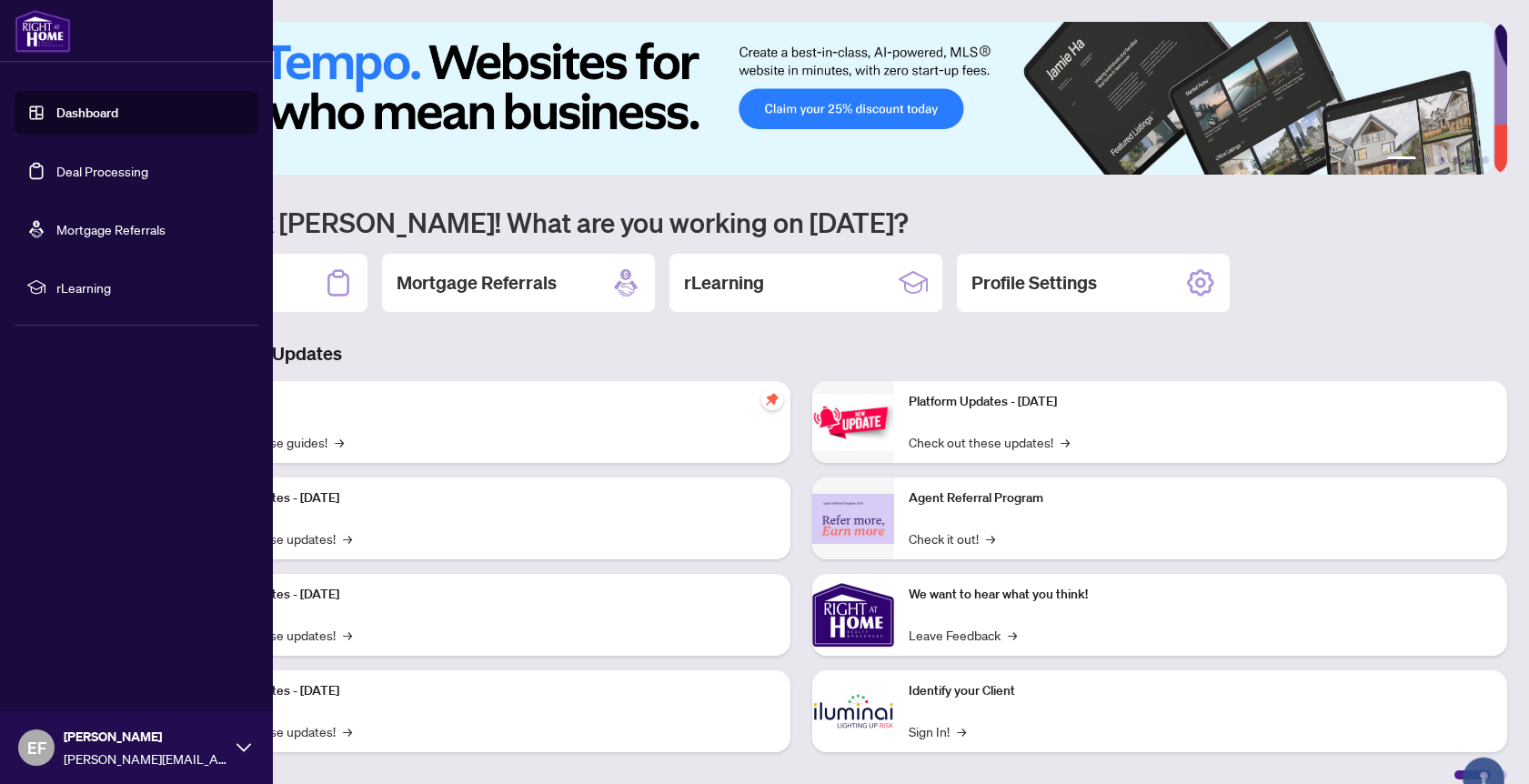 The height and width of the screenshot is (784, 1529). I want to click on button: 3, so click(1442, 160).